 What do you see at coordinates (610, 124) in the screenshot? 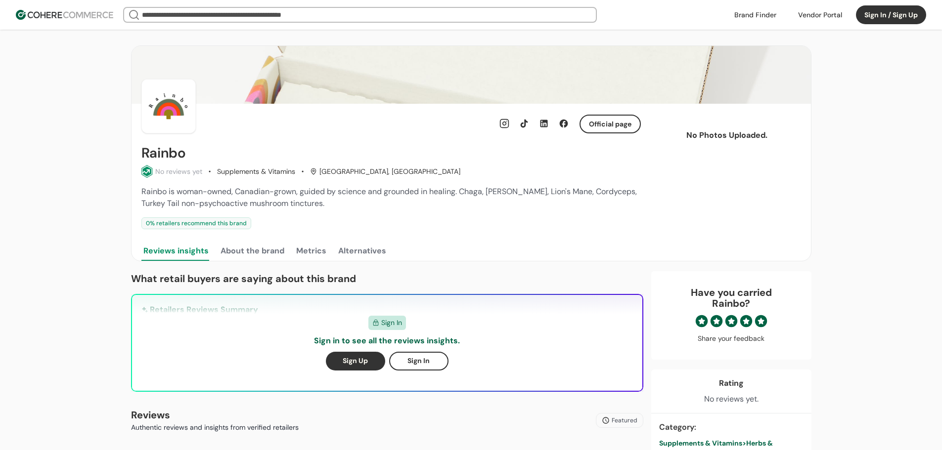
I see `button: Official page` at bounding box center [610, 124].